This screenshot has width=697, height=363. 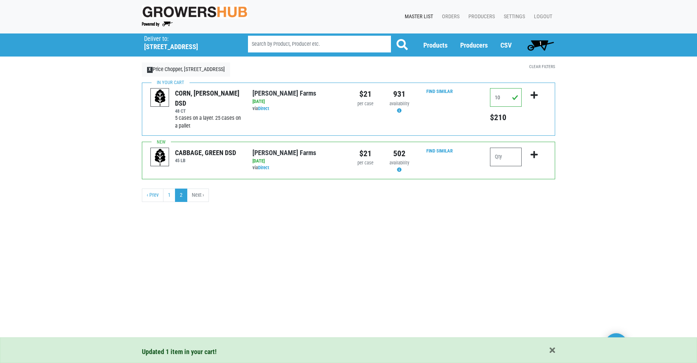 What do you see at coordinates (181, 195) in the screenshot?
I see `a: 2` at bounding box center [181, 195].